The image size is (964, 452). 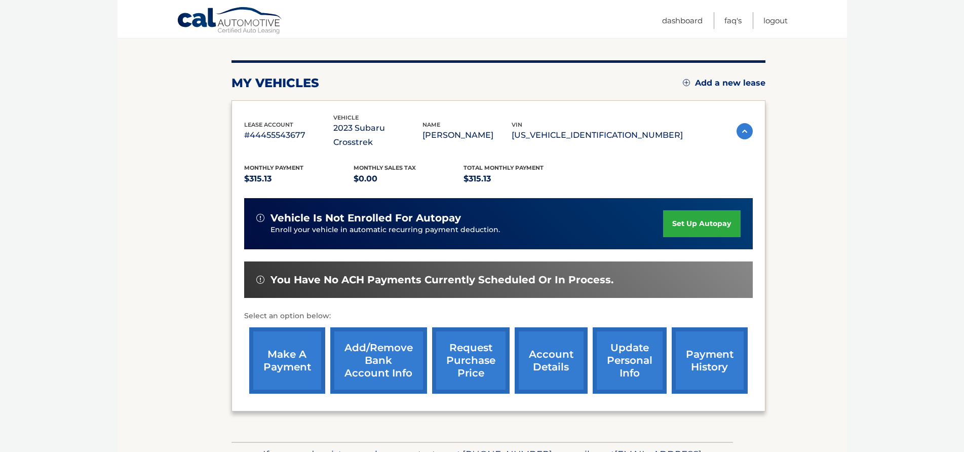 What do you see at coordinates (408, 179) in the screenshot?
I see `p: $0.00` at bounding box center [408, 179].